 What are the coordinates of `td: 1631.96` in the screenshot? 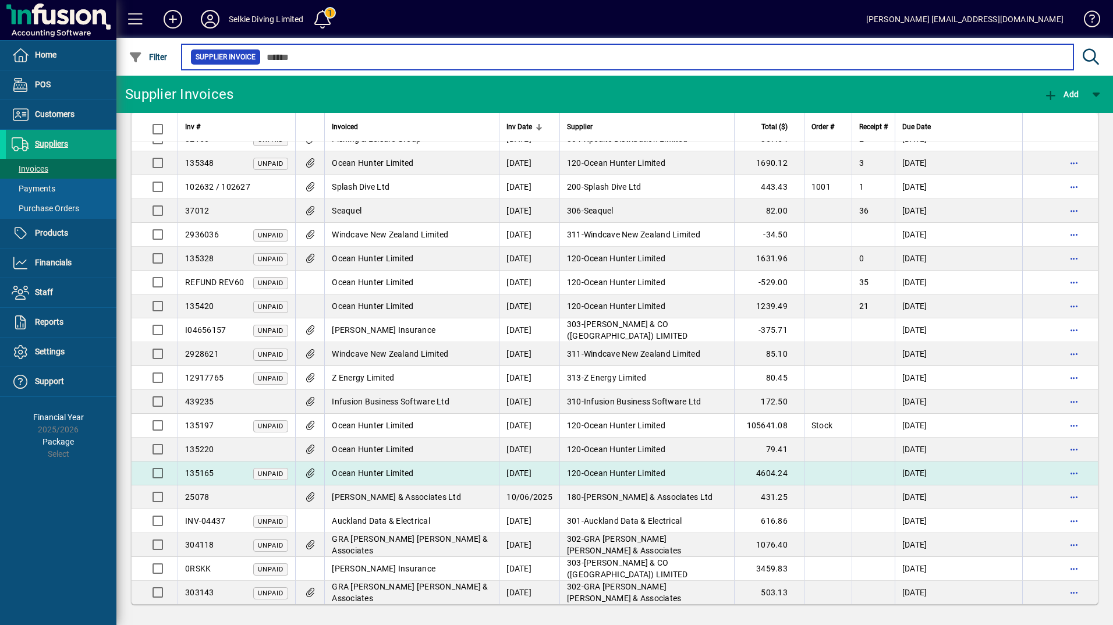 It's located at (769, 258).